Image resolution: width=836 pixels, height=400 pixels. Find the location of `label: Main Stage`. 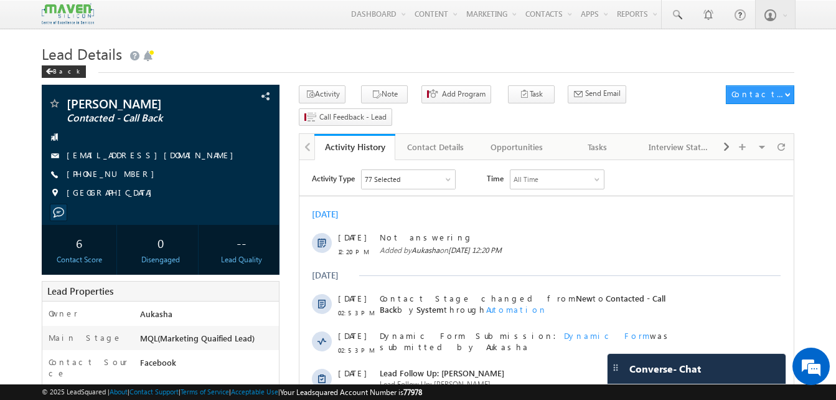

label: Main Stage is located at coordinates (85, 337).